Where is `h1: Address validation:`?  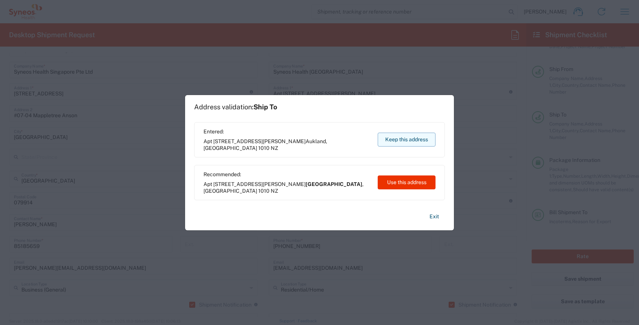
h1: Address validation: is located at coordinates (235, 107).